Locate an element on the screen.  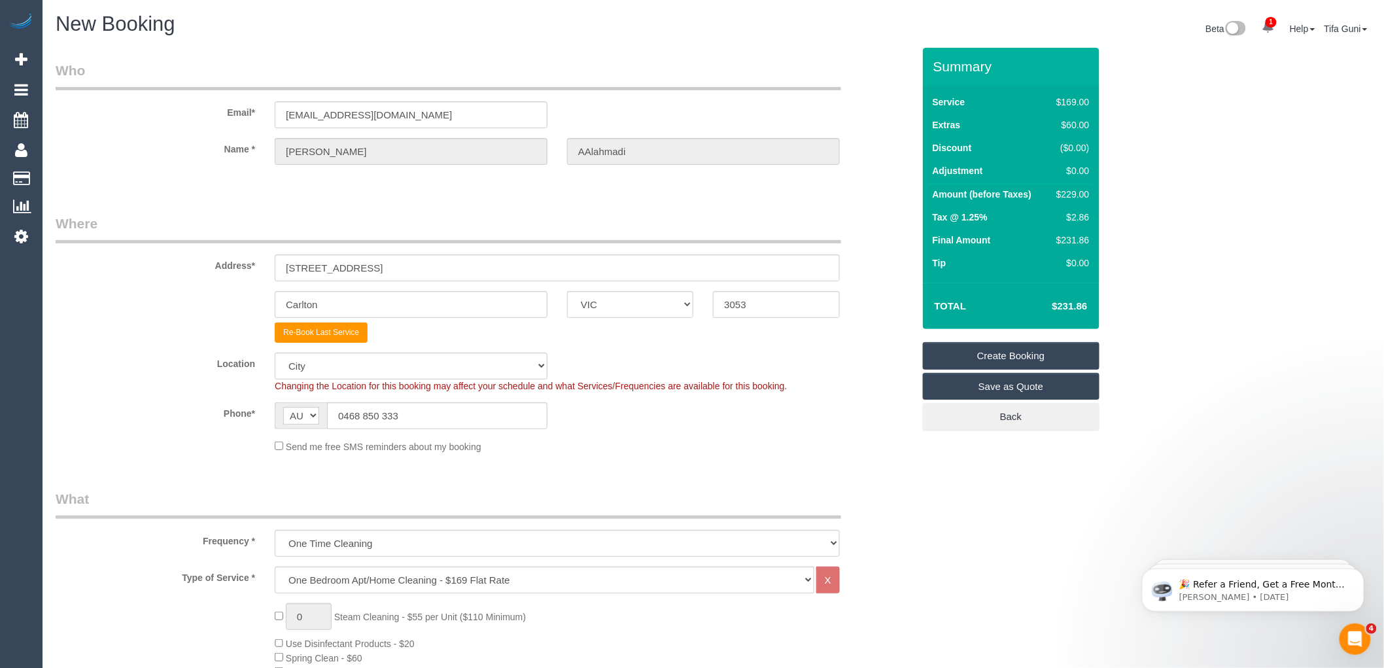
label: Name * is located at coordinates (155, 147).